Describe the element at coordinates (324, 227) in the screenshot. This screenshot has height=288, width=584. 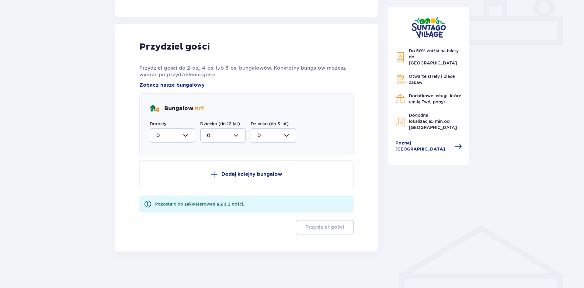
I see `button: Przydziel gości` at that location.